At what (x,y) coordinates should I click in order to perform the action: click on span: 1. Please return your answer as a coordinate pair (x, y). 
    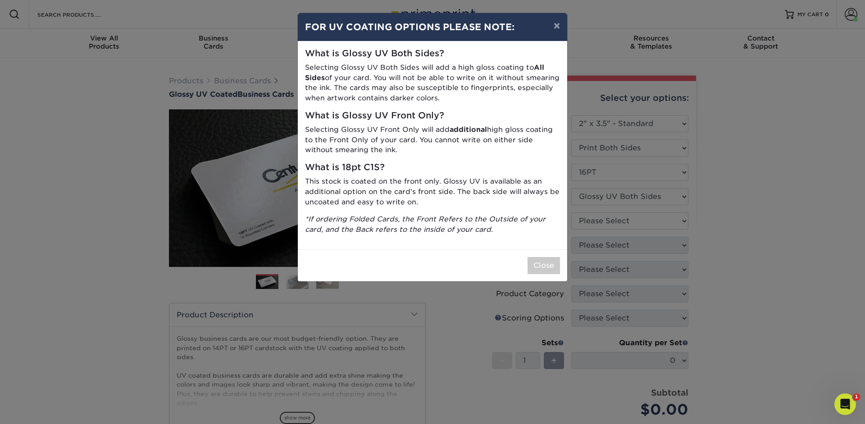
    Looking at the image, I should click on (857, 397).